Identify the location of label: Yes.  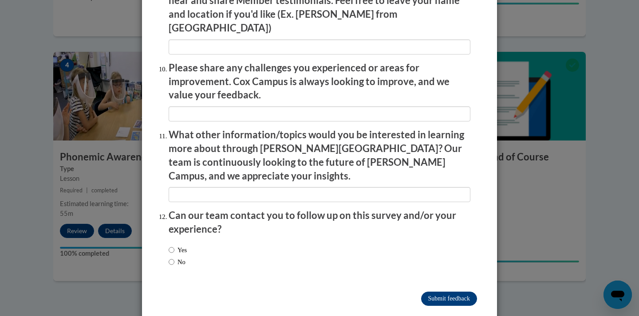
(178, 250).